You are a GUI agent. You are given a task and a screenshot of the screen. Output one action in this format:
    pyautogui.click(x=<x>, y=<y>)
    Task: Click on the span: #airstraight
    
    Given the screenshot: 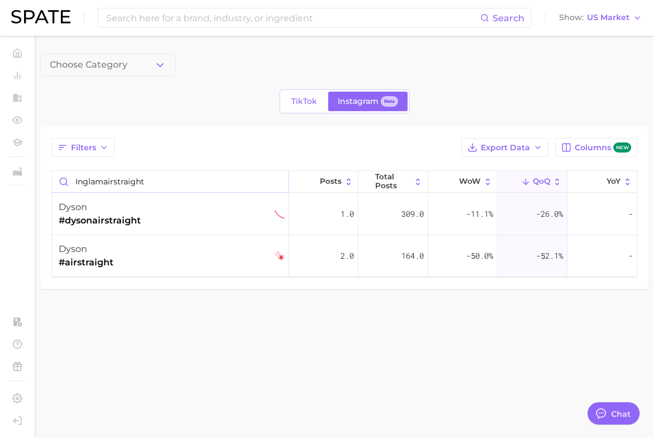 What is the action you would take?
    pyautogui.click(x=86, y=263)
    